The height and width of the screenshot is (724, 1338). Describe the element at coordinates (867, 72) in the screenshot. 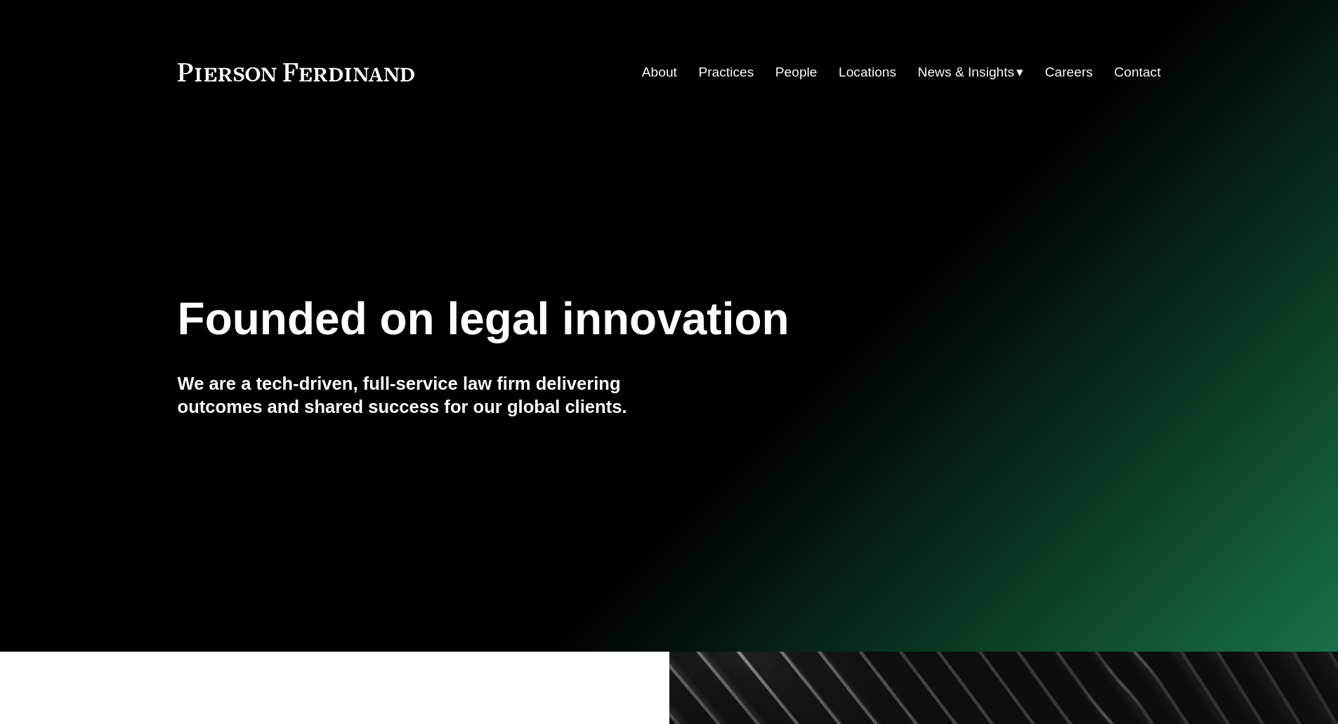

I see `a: Locations` at that location.